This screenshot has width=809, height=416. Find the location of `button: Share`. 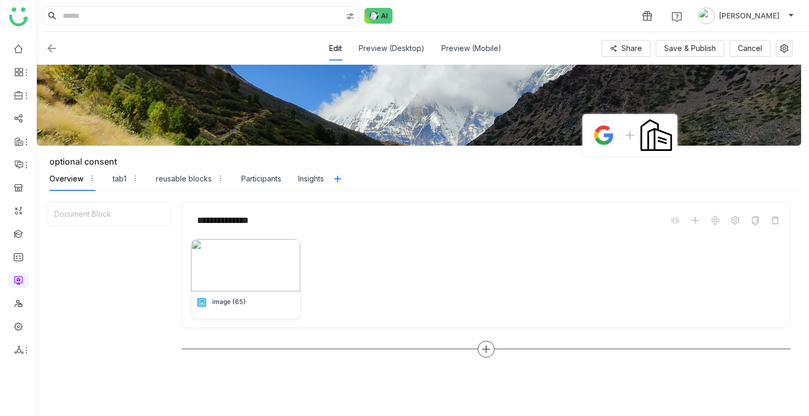

button: Share is located at coordinates (626, 48).